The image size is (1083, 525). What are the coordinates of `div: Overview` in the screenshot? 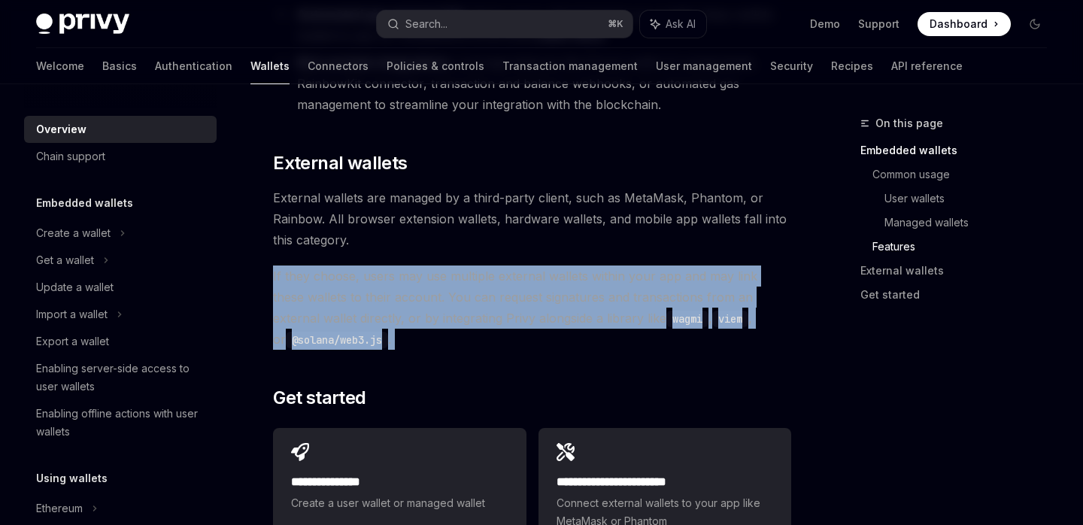 It's located at (61, 129).